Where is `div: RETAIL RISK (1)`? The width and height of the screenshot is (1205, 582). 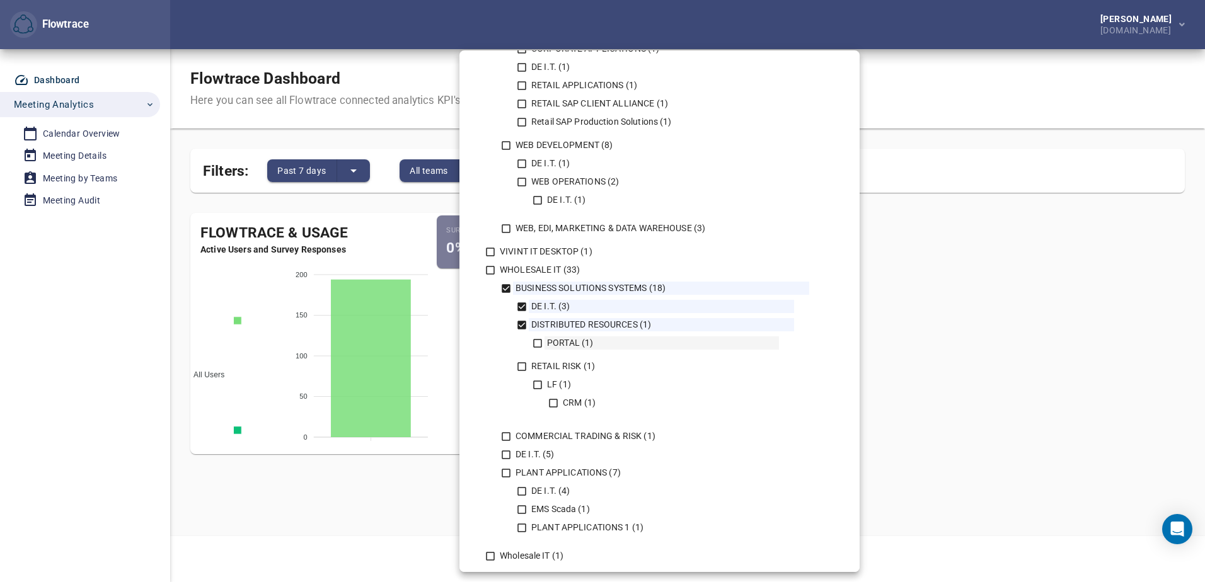
div: RETAIL RISK (1) is located at coordinates (661, 366).